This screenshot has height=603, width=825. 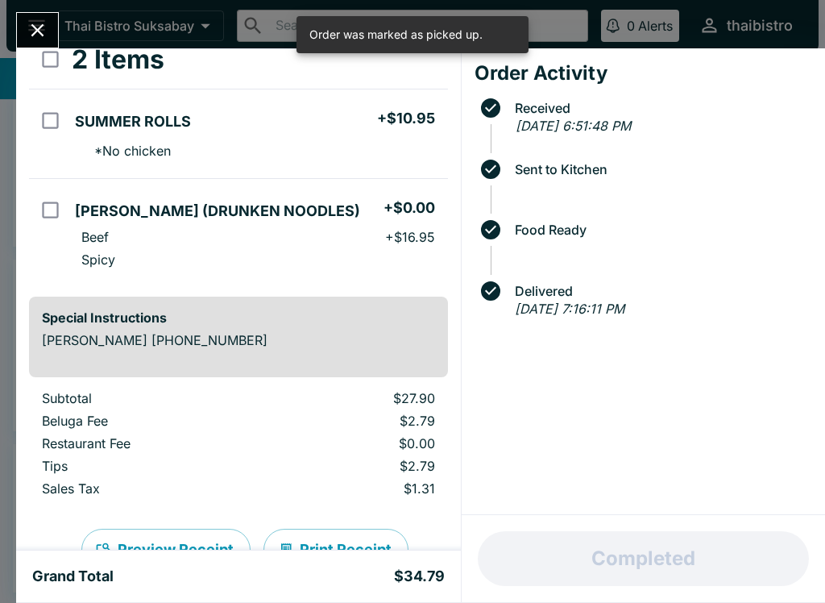 What do you see at coordinates (37, 30) in the screenshot?
I see `button: Close` at bounding box center [37, 30].